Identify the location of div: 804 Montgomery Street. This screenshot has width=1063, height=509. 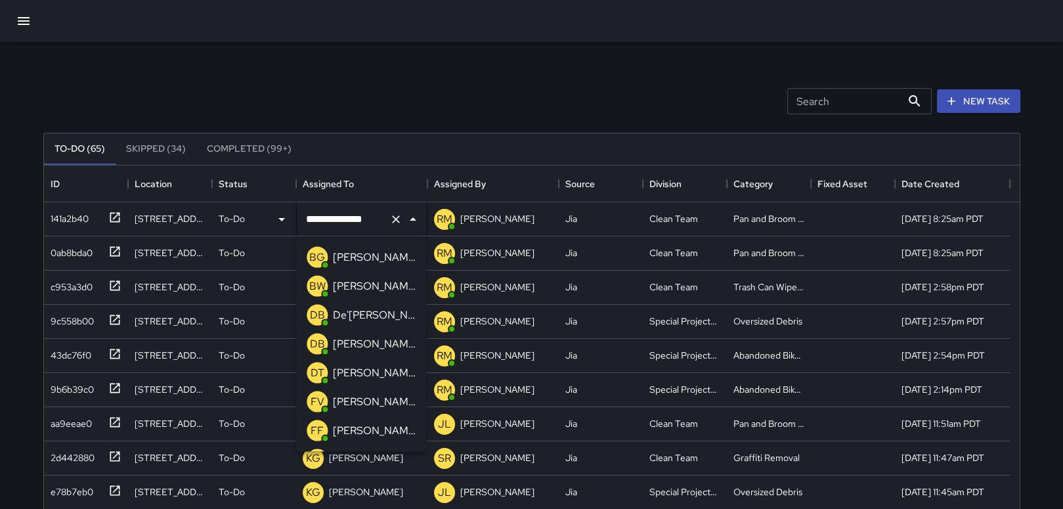
(170, 458).